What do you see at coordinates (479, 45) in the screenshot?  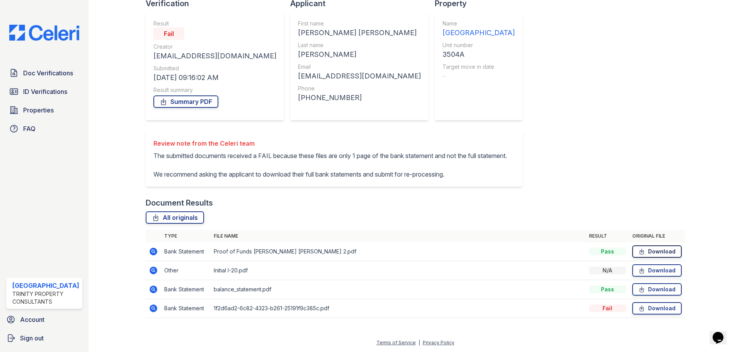 I see `div: Unit number` at bounding box center [479, 45].